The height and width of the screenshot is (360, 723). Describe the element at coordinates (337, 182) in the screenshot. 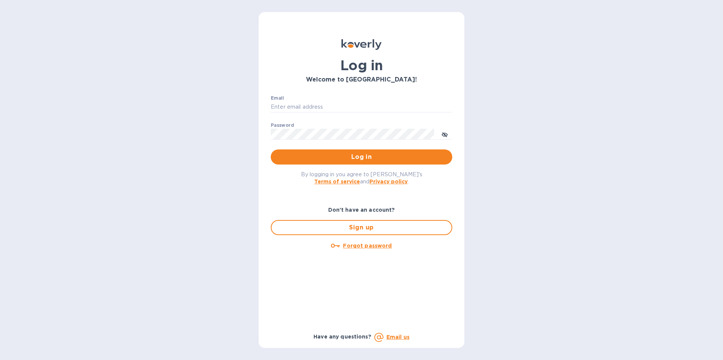

I see `a: Terms of service` at that location.